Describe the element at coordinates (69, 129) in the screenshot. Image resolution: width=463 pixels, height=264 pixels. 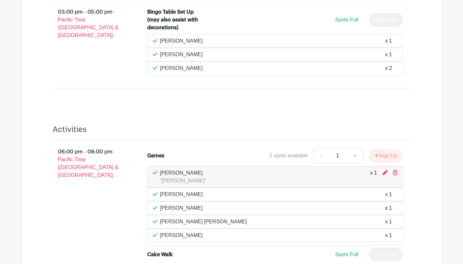
I see `h4: Activities` at that location.